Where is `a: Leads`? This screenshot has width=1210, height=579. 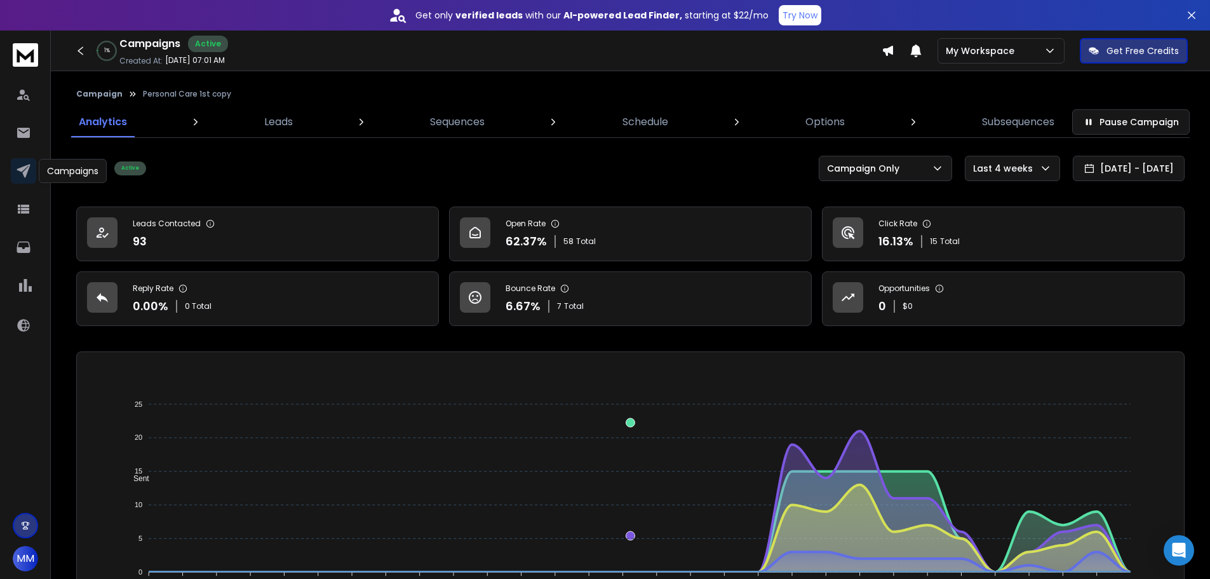 a: Leads is located at coordinates (278, 122).